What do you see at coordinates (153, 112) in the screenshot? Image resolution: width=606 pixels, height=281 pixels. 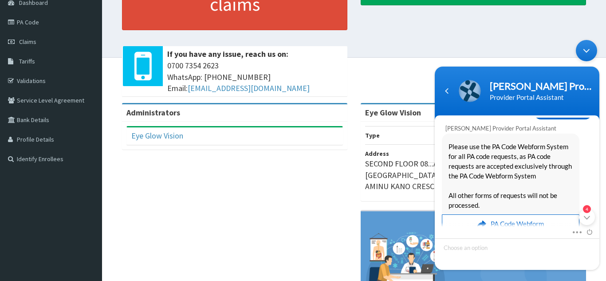 I see `b: Administrators` at bounding box center [153, 112].